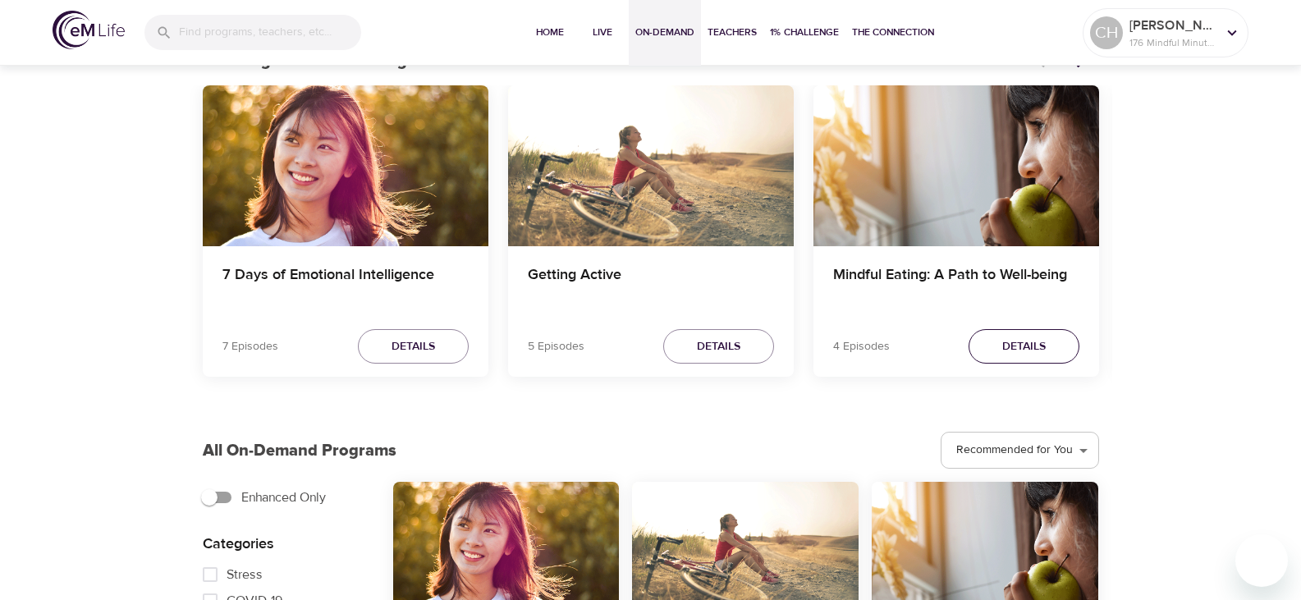 The image size is (1301, 600). What do you see at coordinates (651, 286) in the screenshot?
I see `h4: Getting Active` at bounding box center [651, 286].